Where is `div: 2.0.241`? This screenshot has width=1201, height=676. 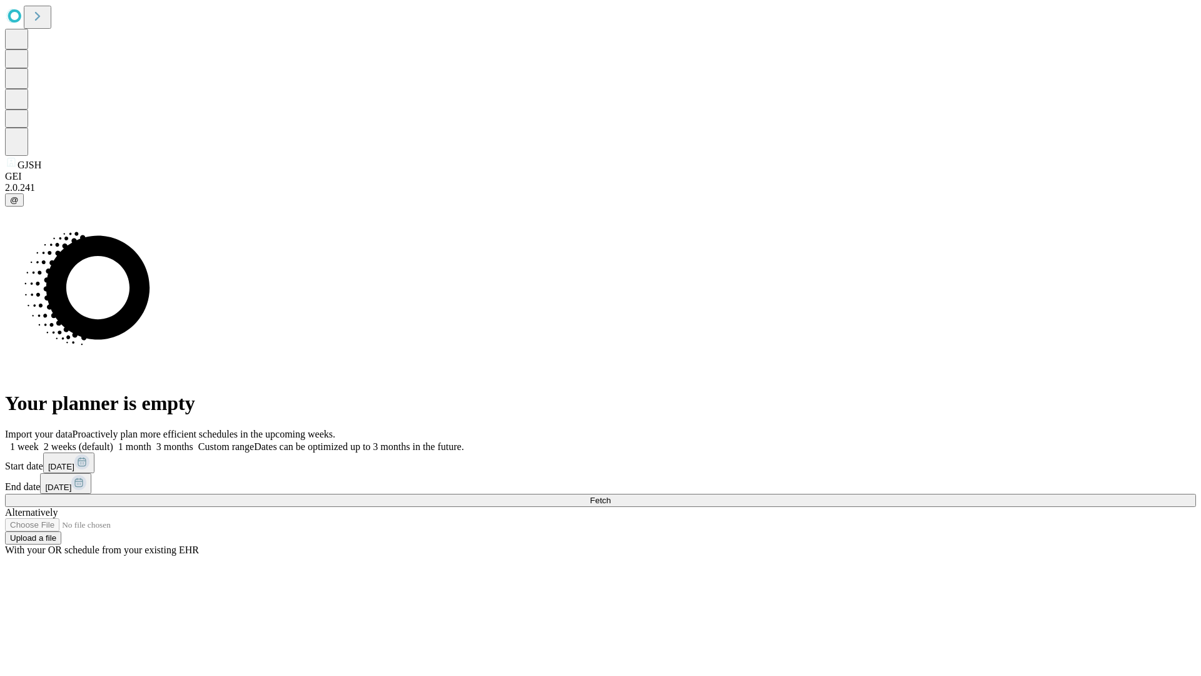 div: 2.0.241 is located at coordinates (601, 188).